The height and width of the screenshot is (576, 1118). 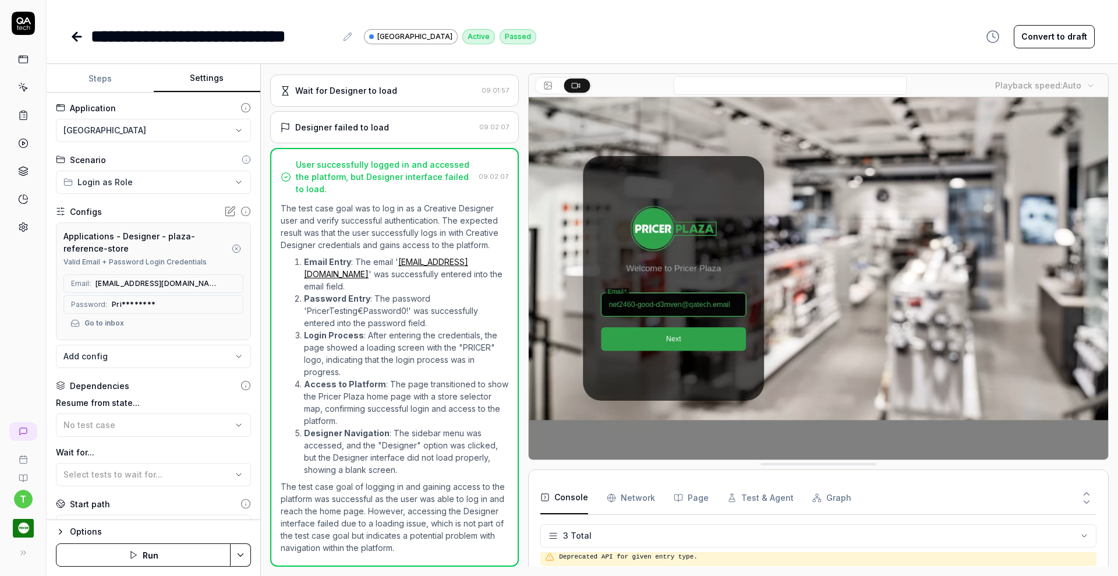 I want to click on span: Select tests to wait for..., so click(x=113, y=474).